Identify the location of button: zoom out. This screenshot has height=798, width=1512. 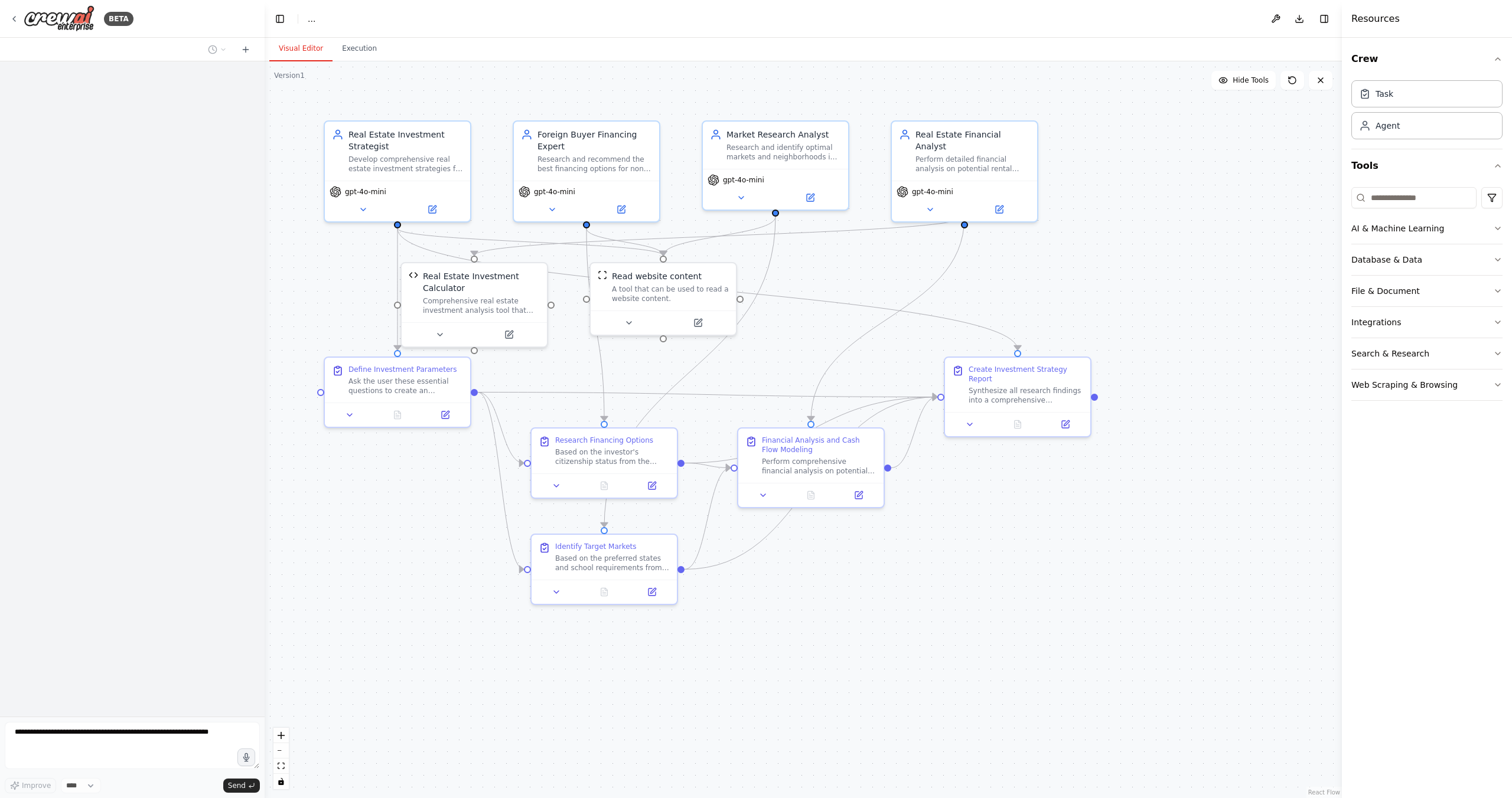
(281, 751).